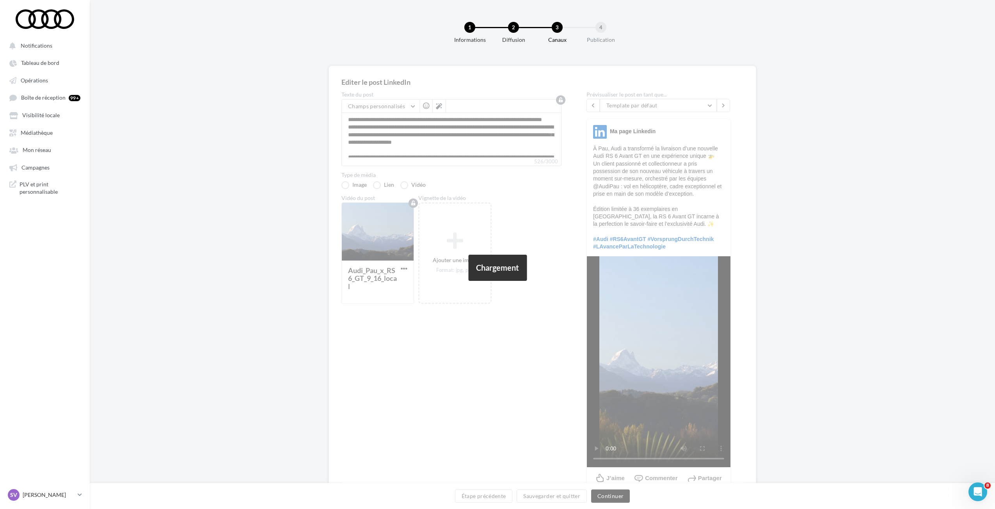 This screenshot has width=995, height=509. Describe the element at coordinates (50, 188) in the screenshot. I see `span: PLV et print personnalisable` at that location.